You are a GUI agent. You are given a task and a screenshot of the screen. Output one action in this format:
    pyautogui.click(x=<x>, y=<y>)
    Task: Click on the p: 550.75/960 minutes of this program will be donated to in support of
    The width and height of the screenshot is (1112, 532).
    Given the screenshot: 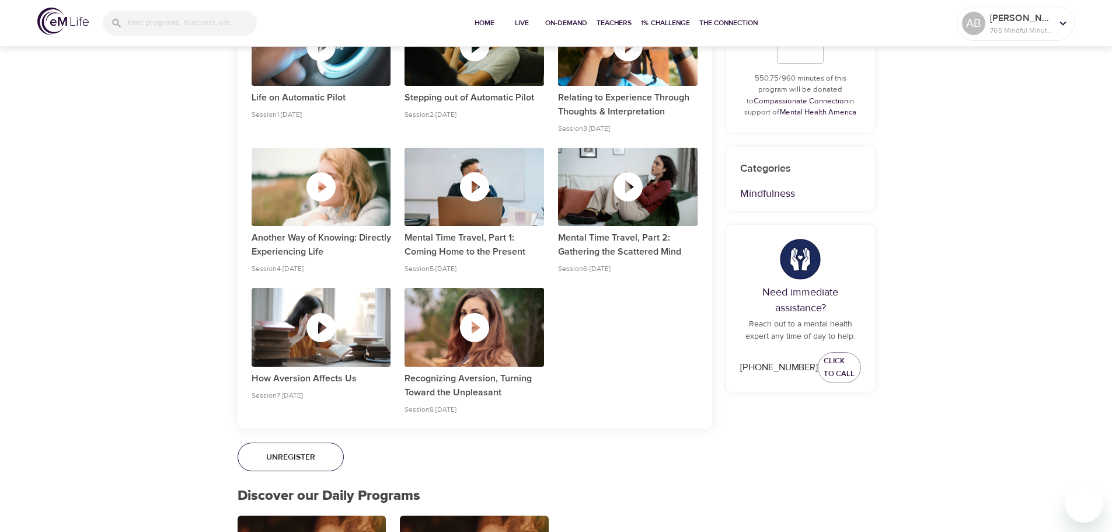 What is the action you would take?
    pyautogui.click(x=801, y=96)
    